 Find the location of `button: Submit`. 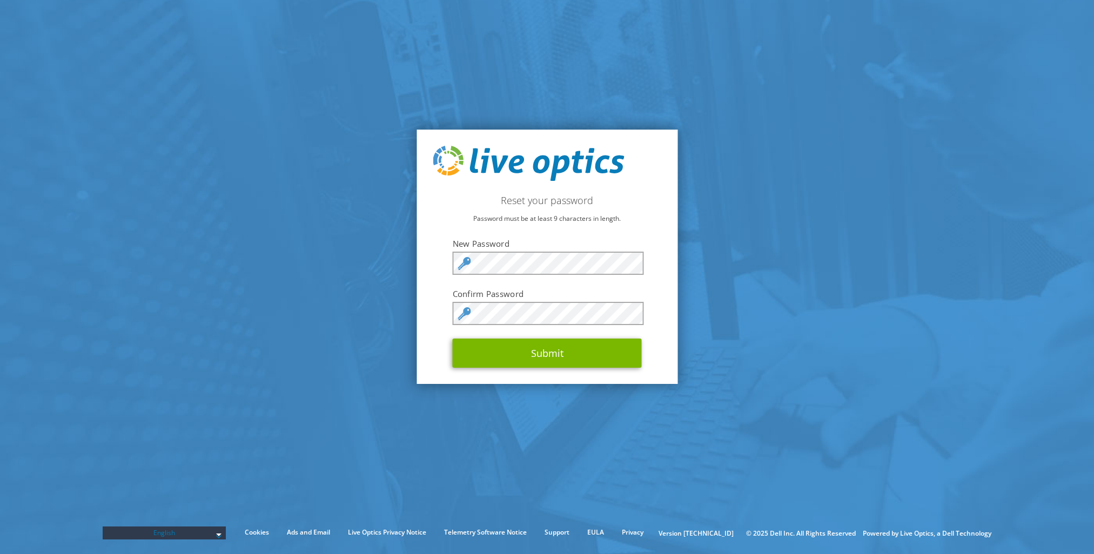

button: Submit is located at coordinates (547, 353).